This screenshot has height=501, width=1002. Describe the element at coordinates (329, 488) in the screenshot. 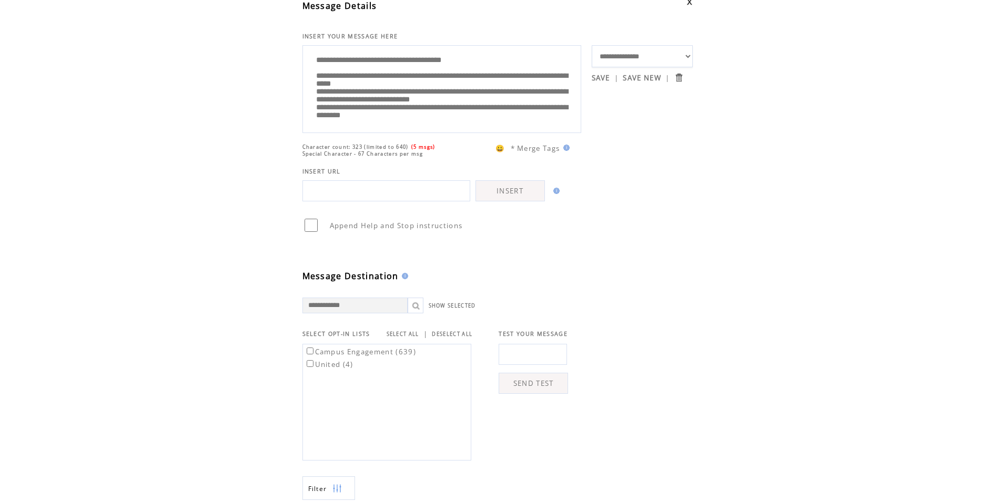

I see `a: Filter` at that location.